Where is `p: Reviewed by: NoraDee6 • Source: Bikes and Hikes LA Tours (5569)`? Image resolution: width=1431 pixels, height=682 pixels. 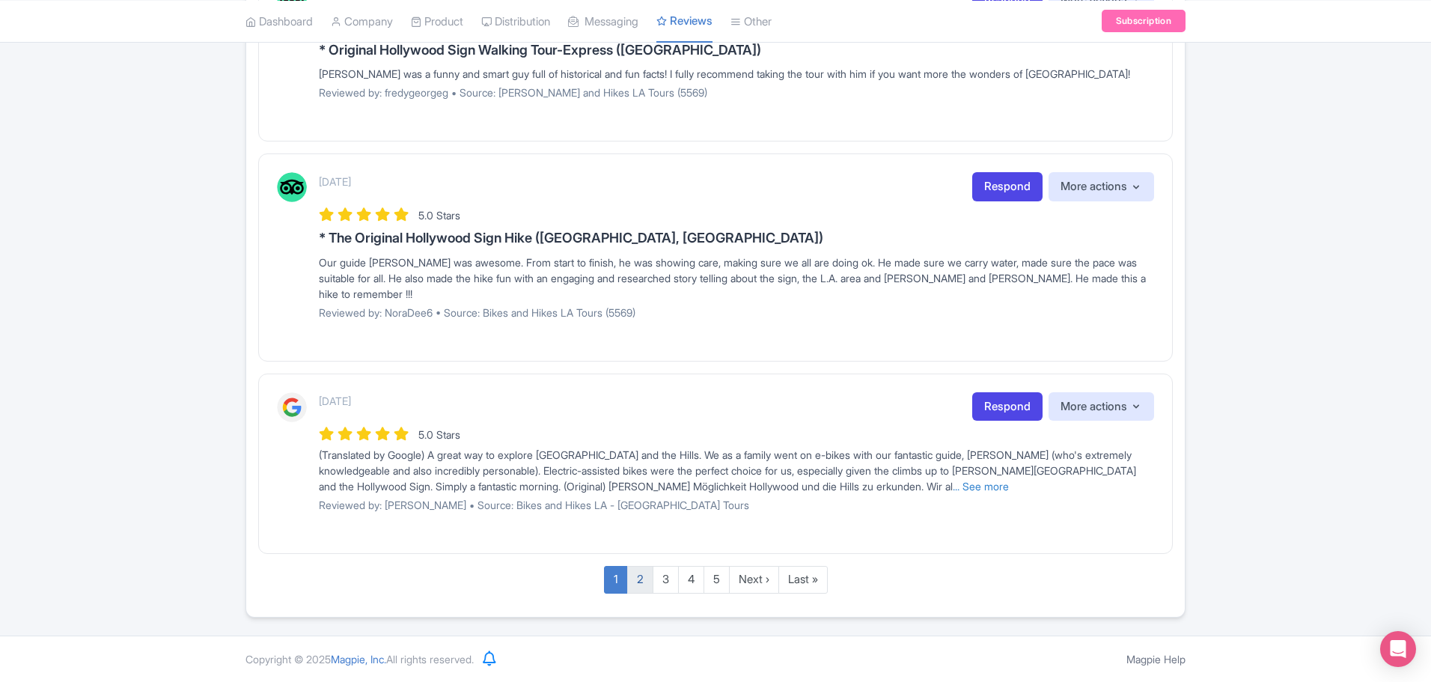
p: Reviewed by: NoraDee6 • Source: Bikes and Hikes LA Tours (5569) is located at coordinates (737, 312).